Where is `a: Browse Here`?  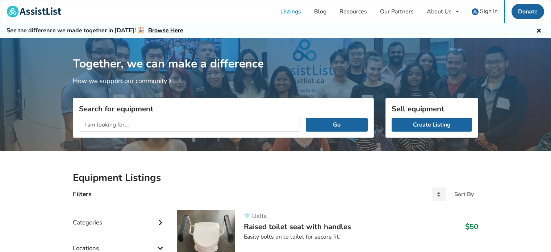 a: Browse Here is located at coordinates (166, 30).